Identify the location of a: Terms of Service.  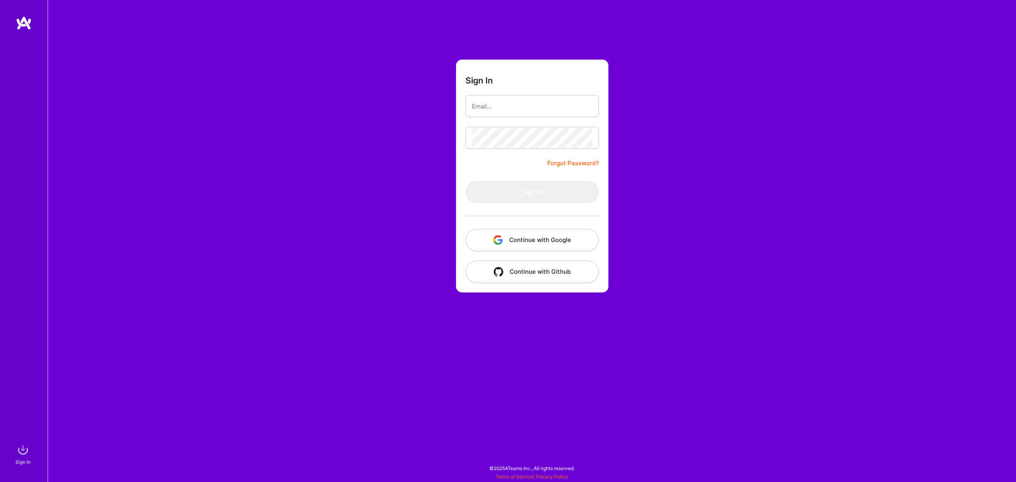
(514, 476).